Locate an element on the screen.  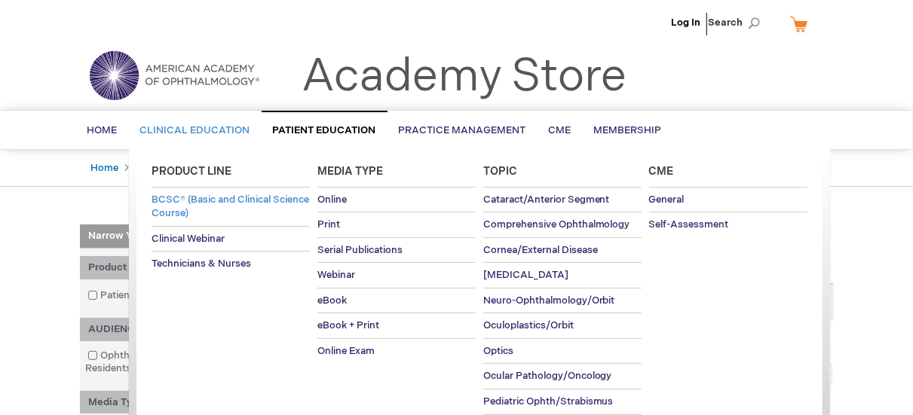
a: Log In is located at coordinates (686, 23).